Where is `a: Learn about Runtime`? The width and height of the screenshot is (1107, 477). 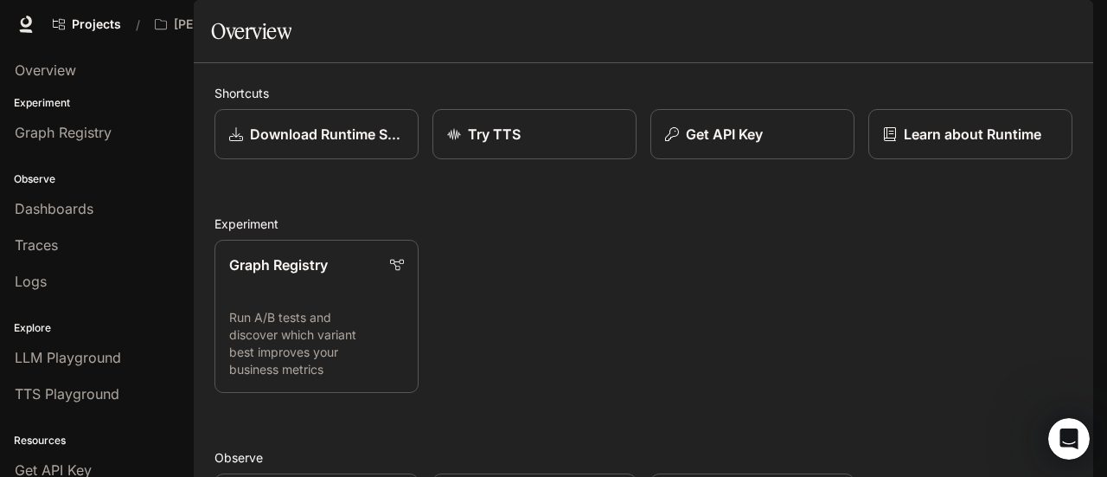 a: Learn about Runtime is located at coordinates (970, 134).